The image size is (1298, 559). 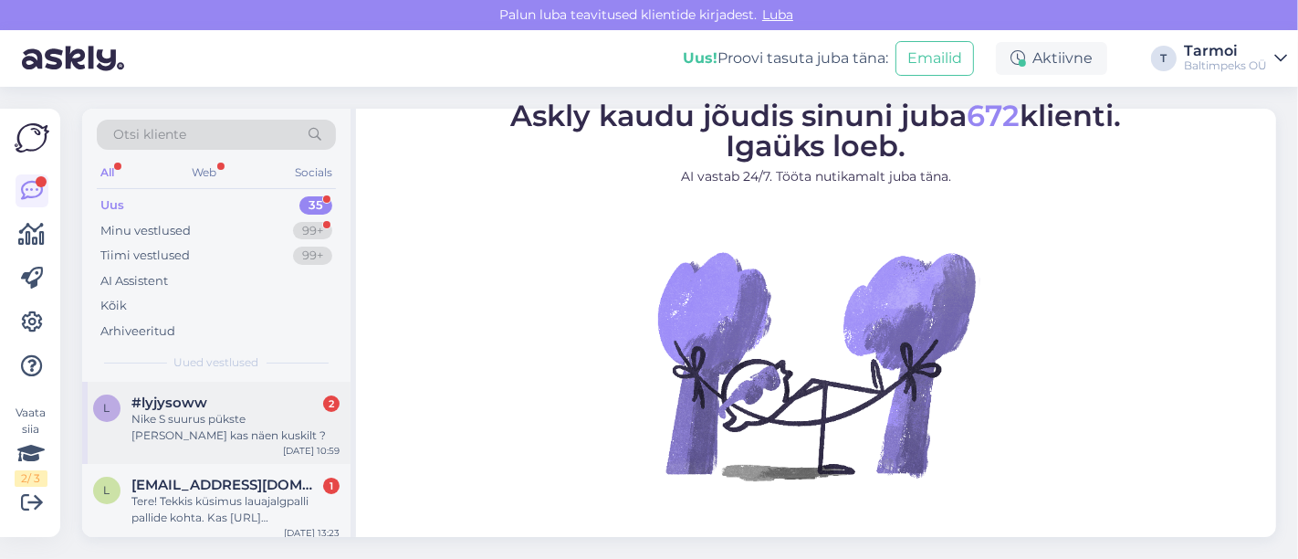 I want to click on p: AI vastab 24/7. Tööta nutikamalt juba täna., so click(x=816, y=176).